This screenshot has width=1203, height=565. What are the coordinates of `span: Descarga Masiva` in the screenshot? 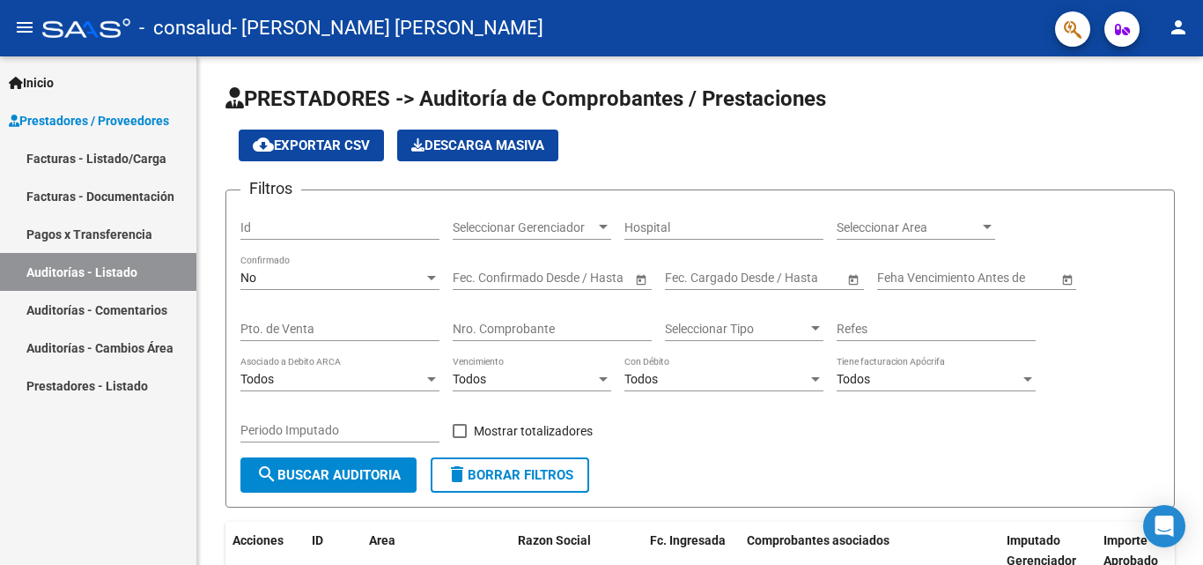 It's located at (477, 145).